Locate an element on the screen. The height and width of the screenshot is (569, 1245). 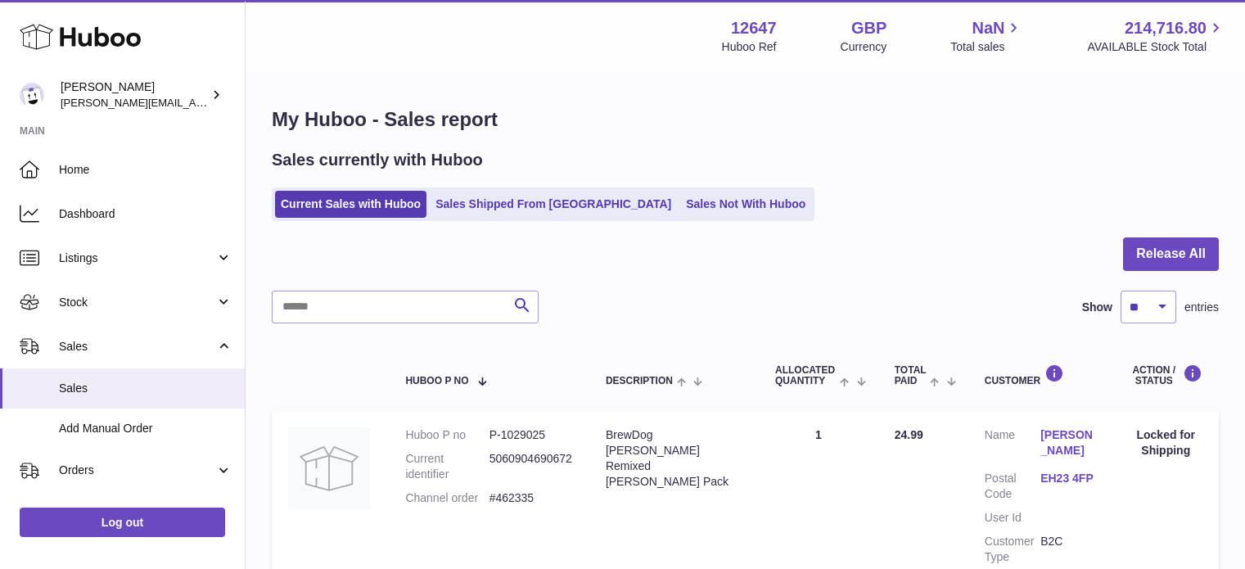
a: Current Sales with Huboo is located at coordinates (350, 204).